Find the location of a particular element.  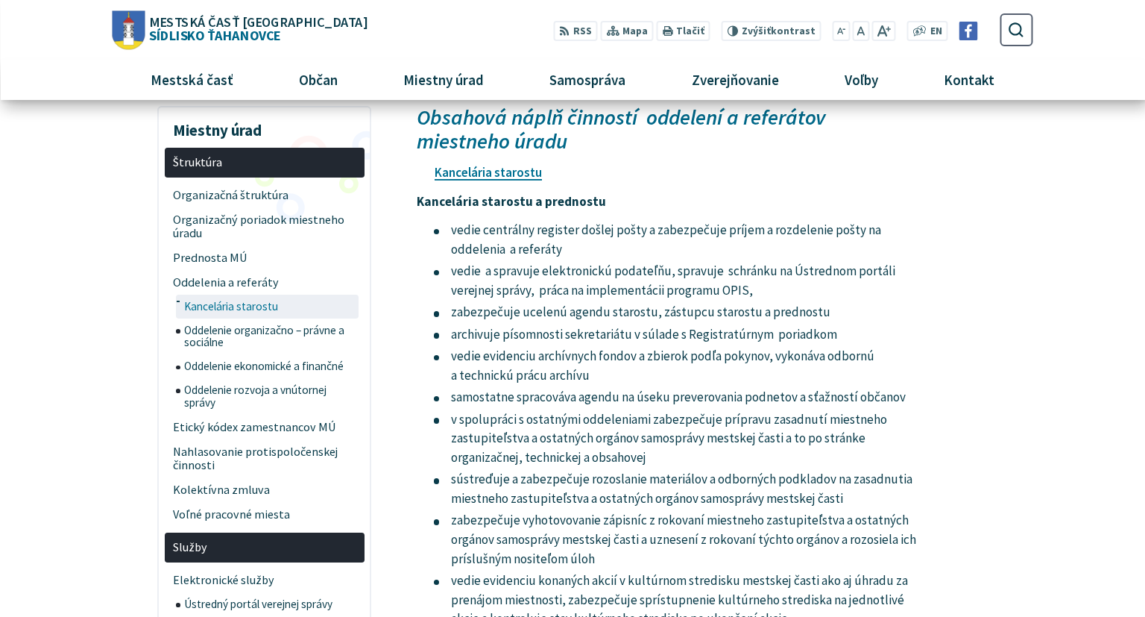

a: Oddelenie organizačno – právne a sociálne is located at coordinates (270, 336).